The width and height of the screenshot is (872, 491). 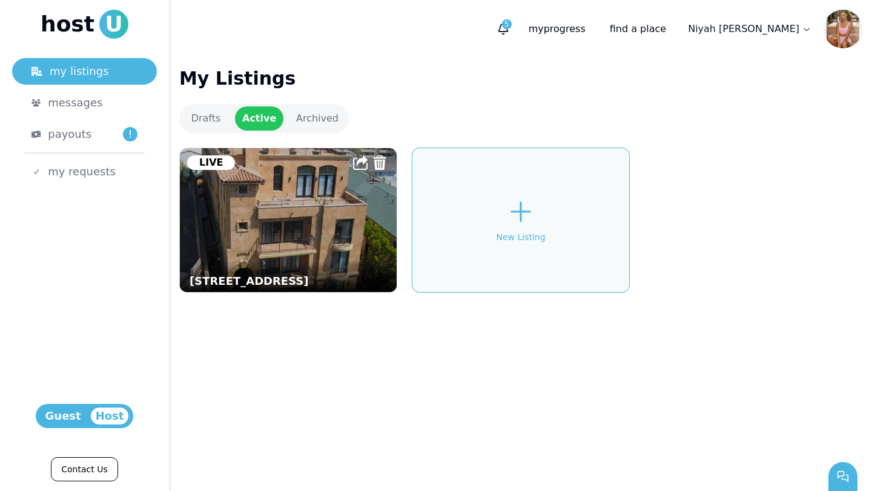 I want to click on span: Host, so click(x=110, y=416).